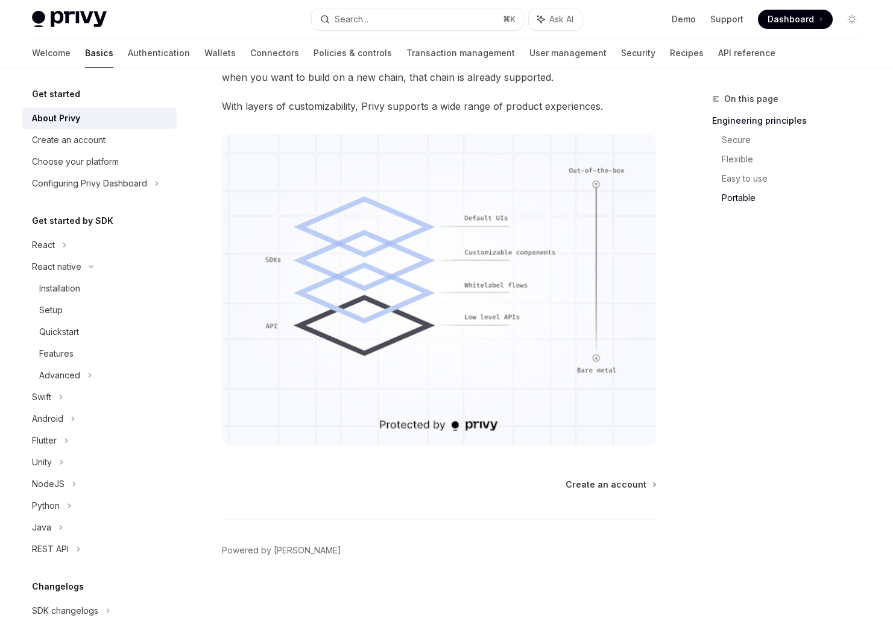 The height and width of the screenshot is (624, 893). What do you see at coordinates (439, 106) in the screenshot?
I see `span: With layers of customizability, Privy supports a wide range of product experiences.` at bounding box center [439, 106].